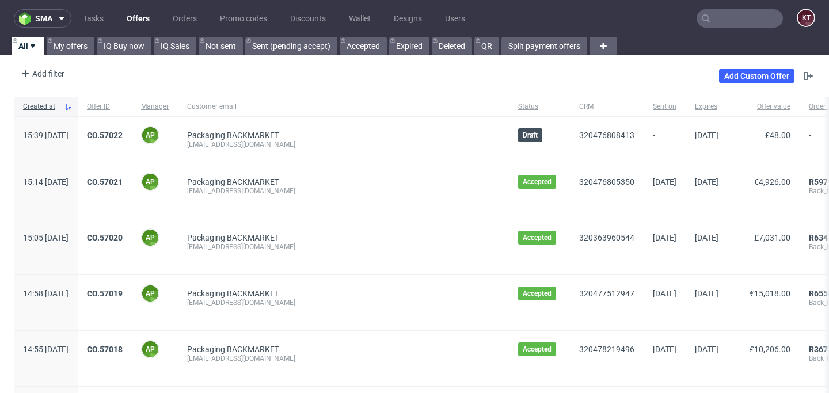 The height and width of the screenshot is (393, 829). What do you see at coordinates (409, 46) in the screenshot?
I see `a: Expired` at bounding box center [409, 46].